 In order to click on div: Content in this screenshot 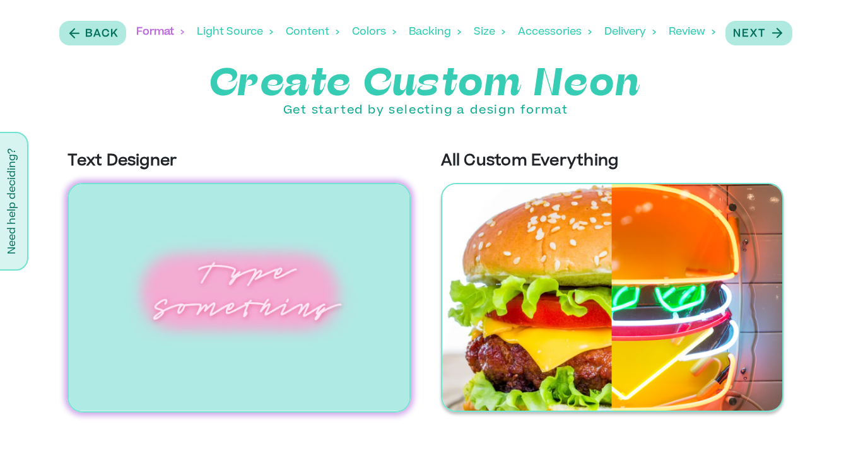, I will do `click(312, 32)`.